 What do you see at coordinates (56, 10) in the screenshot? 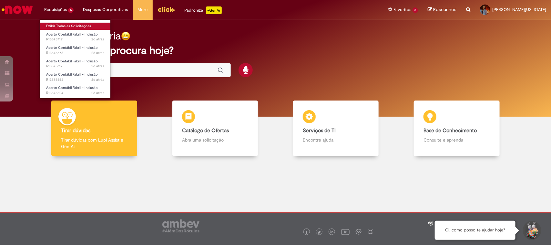
I see `span: Requisições` at bounding box center [56, 10].